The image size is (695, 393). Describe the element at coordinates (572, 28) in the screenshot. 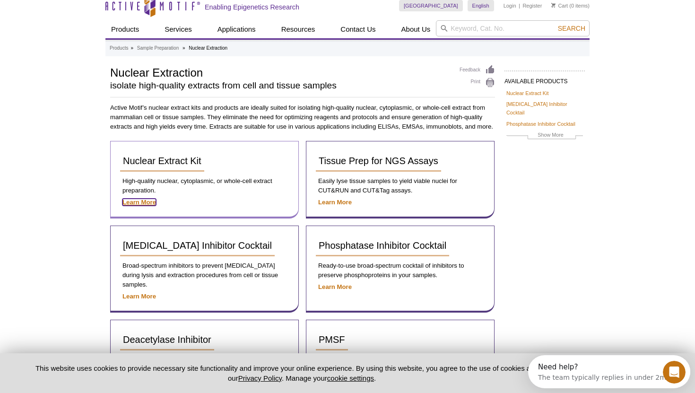

I see `button: Search` at that location.